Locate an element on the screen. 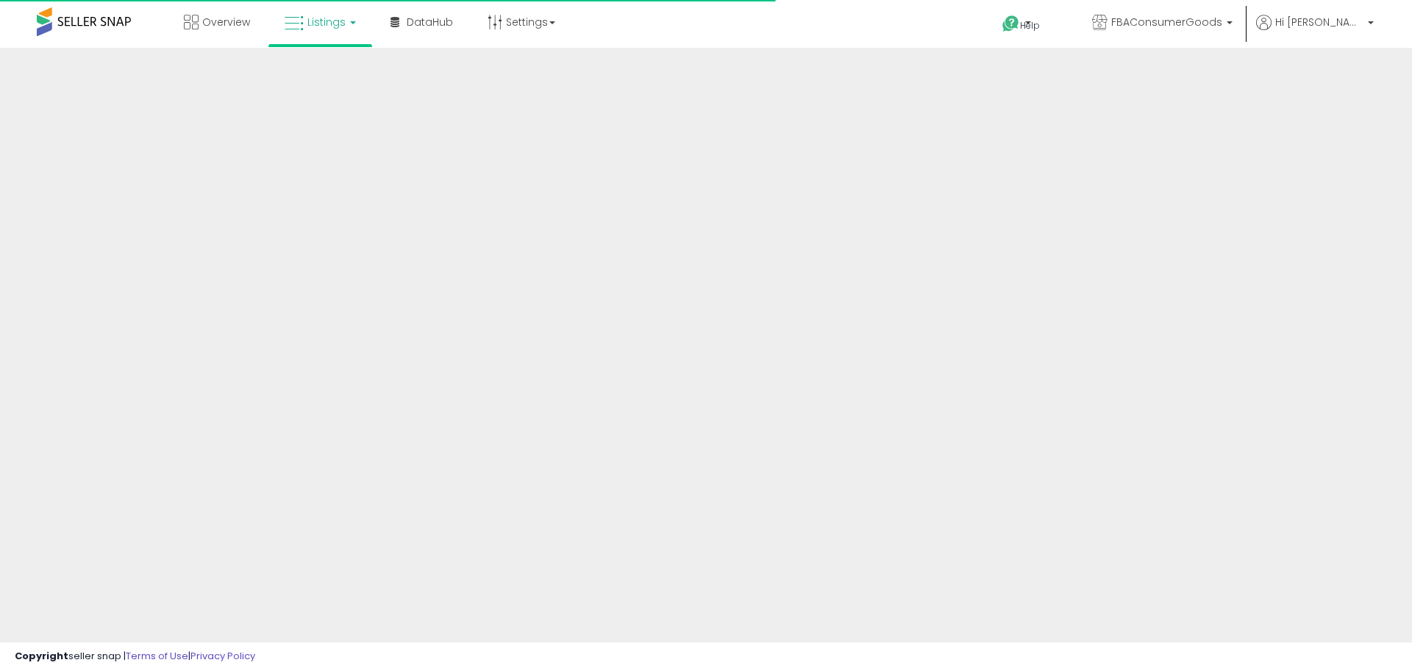 Image resolution: width=1412 pixels, height=671 pixels. div: seller snap | | is located at coordinates (135, 656).